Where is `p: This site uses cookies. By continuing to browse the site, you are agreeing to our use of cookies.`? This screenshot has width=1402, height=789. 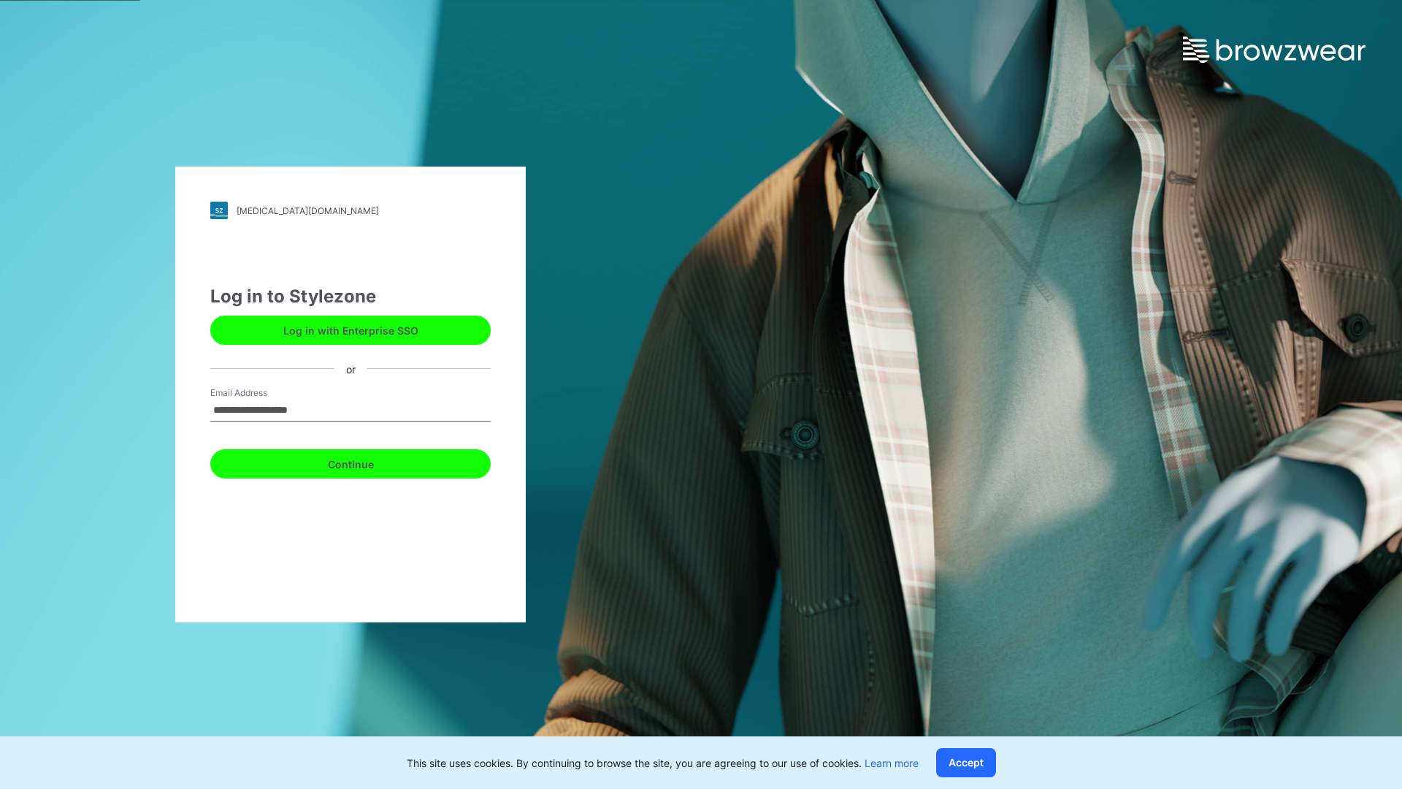
p: This site uses cookies. By continuing to browse the site, you are agreeing to our use of cookies. is located at coordinates (663, 763).